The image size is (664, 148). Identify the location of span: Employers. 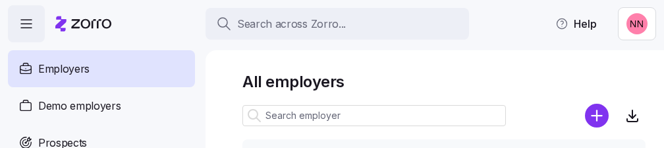
(64, 68).